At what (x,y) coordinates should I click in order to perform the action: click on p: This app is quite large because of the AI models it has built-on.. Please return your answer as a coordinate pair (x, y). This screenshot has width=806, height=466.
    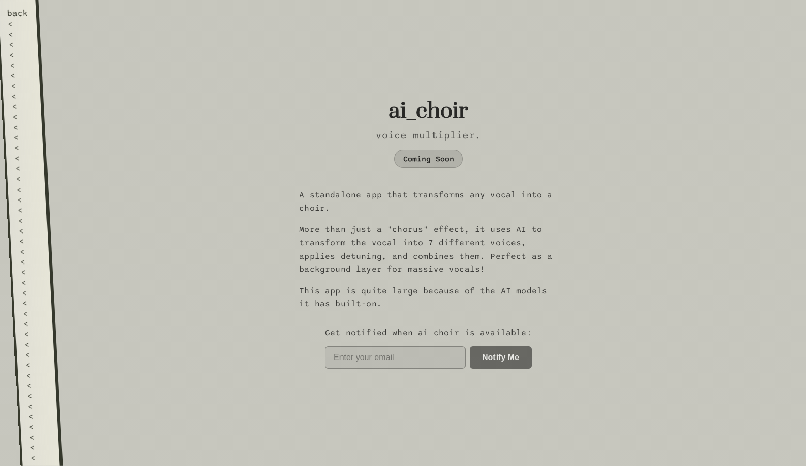
    Looking at the image, I should click on (428, 298).